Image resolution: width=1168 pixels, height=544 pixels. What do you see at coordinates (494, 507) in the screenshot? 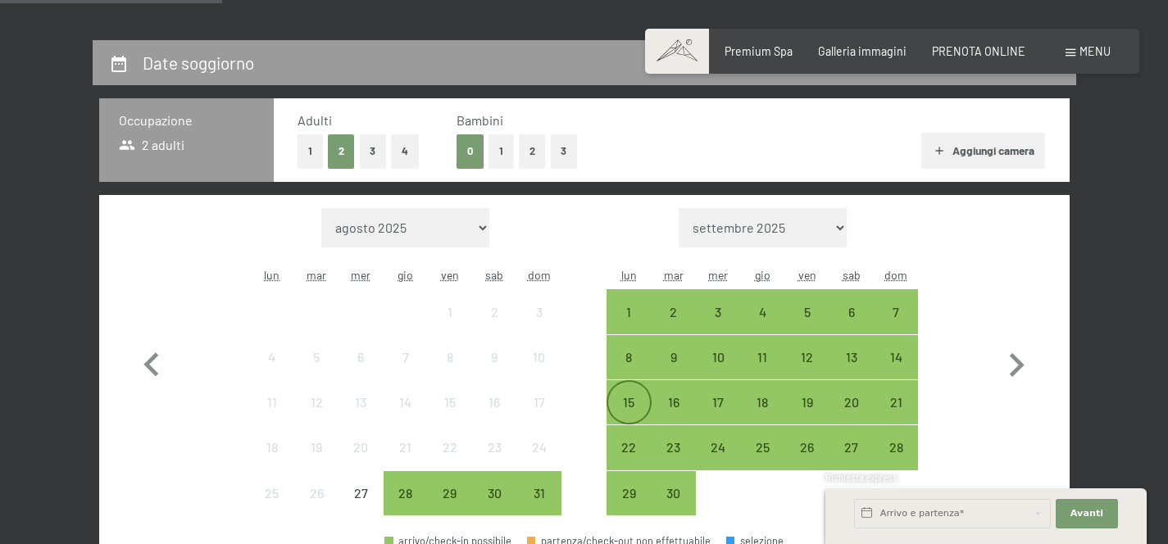
I see `div: 30` at bounding box center [494, 507].